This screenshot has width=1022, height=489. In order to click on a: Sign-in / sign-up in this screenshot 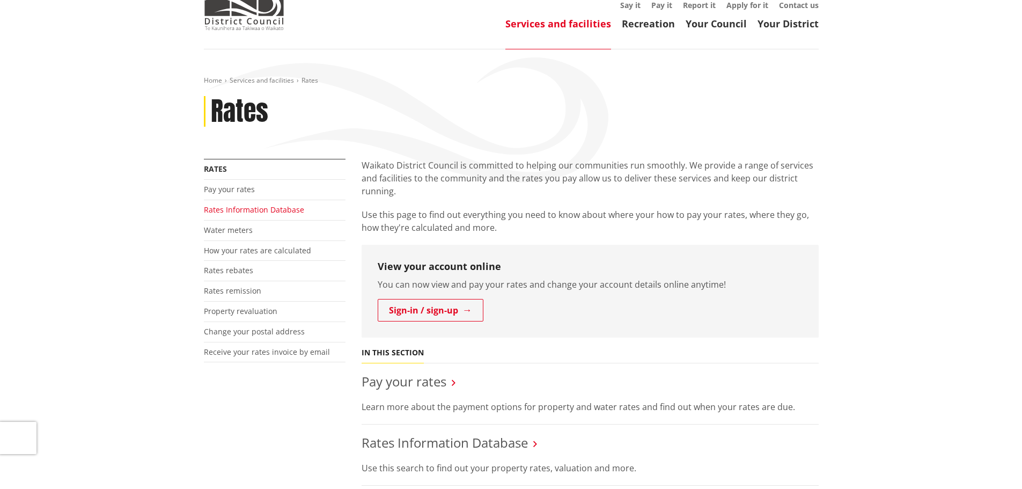, I will do `click(430, 310)`.